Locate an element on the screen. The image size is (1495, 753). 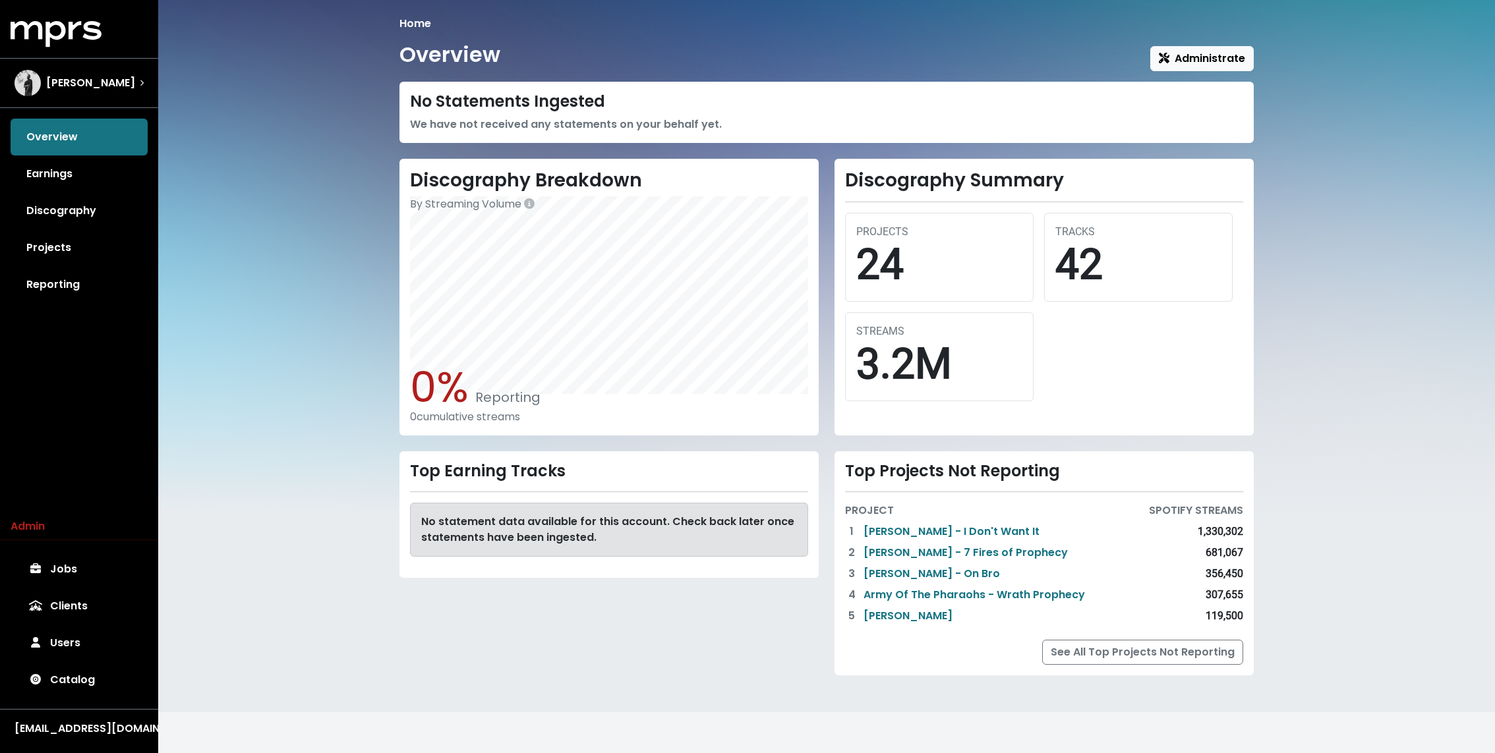
div: 24 is located at coordinates (939, 265).